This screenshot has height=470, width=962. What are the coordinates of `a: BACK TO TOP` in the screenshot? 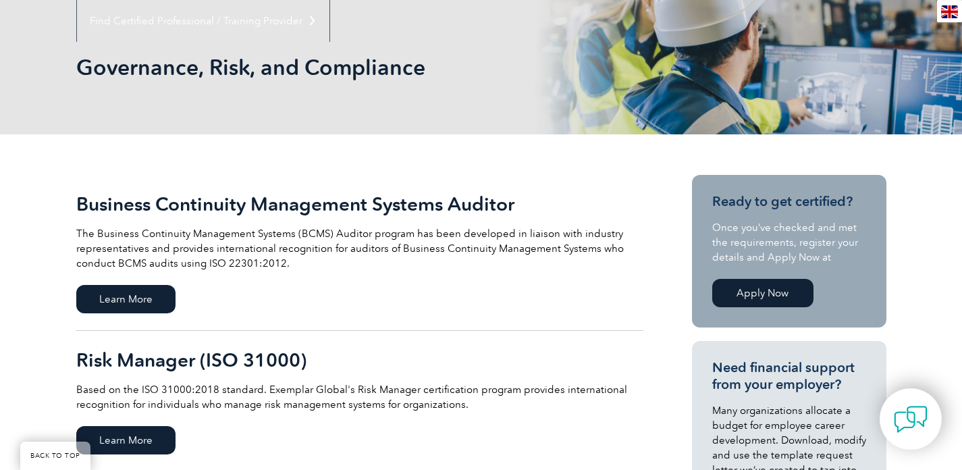 It's located at (55, 456).